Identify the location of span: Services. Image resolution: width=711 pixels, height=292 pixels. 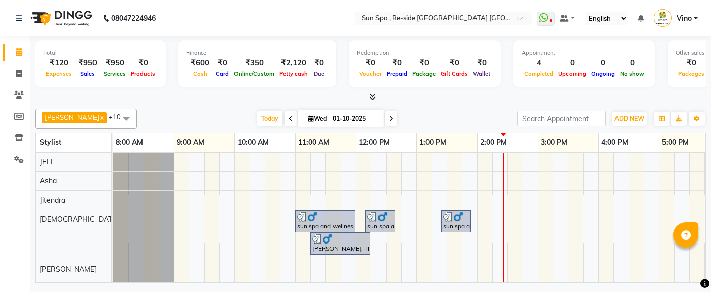
(115, 74).